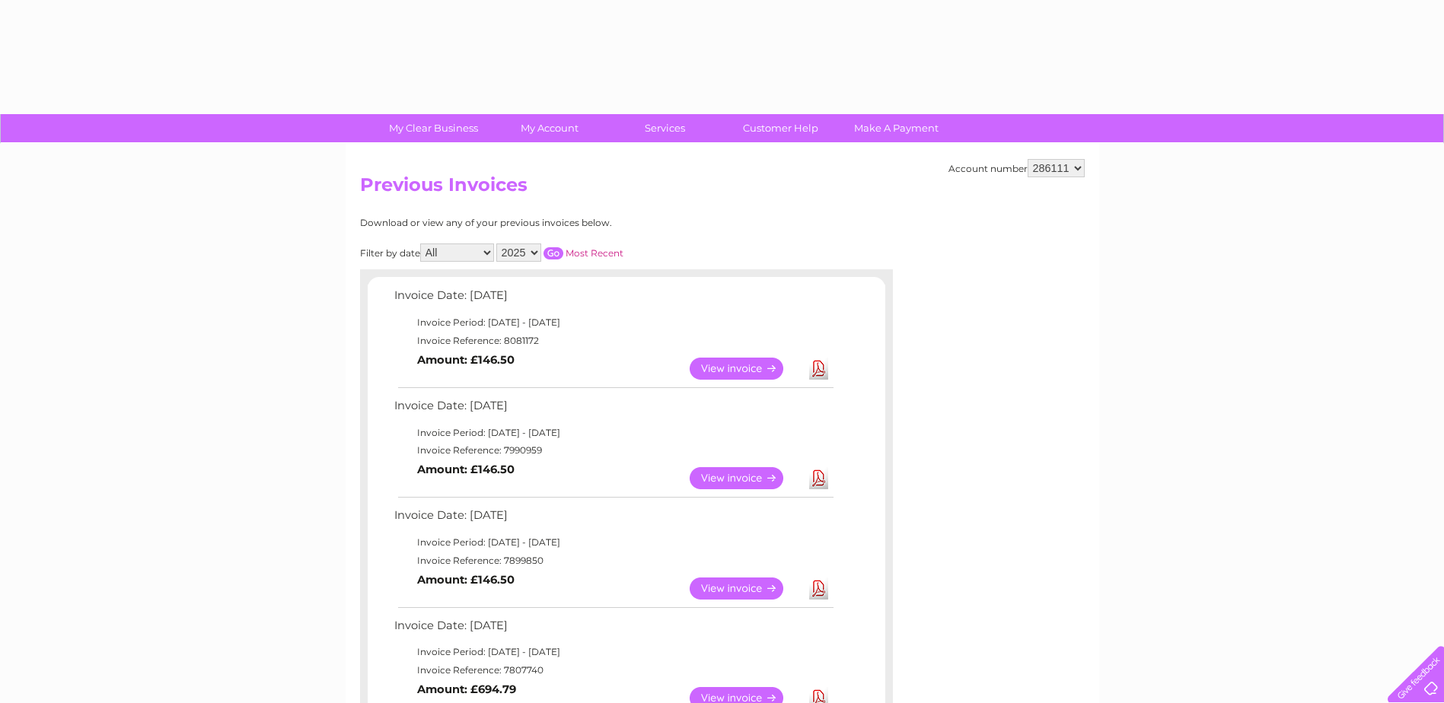  What do you see at coordinates (613, 671) in the screenshot?
I see `td: Invoice Reference: 7807740` at bounding box center [613, 671].